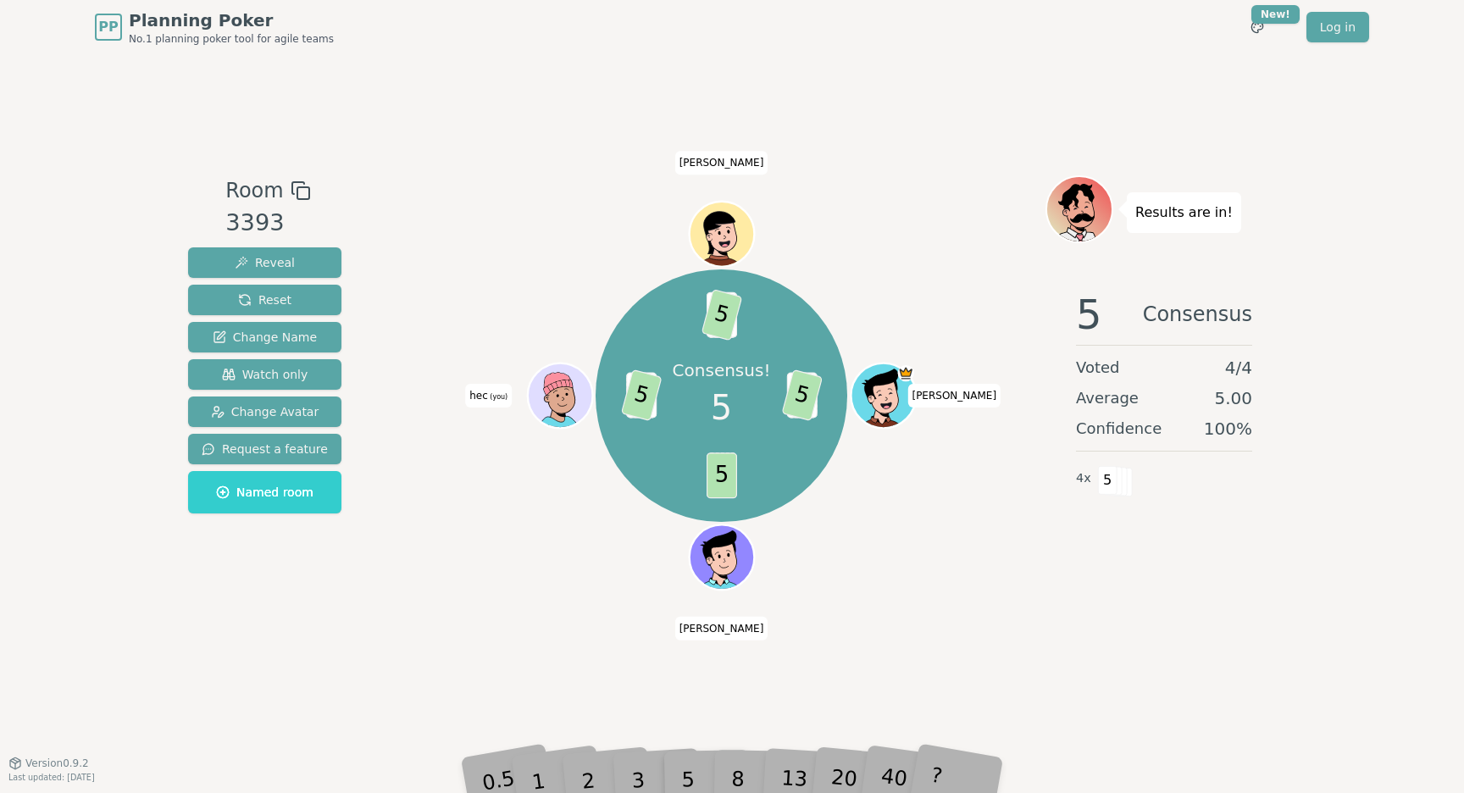 The image size is (1464, 793). What do you see at coordinates (1238, 368) in the screenshot?
I see `span: 4 / 4` at bounding box center [1238, 368].